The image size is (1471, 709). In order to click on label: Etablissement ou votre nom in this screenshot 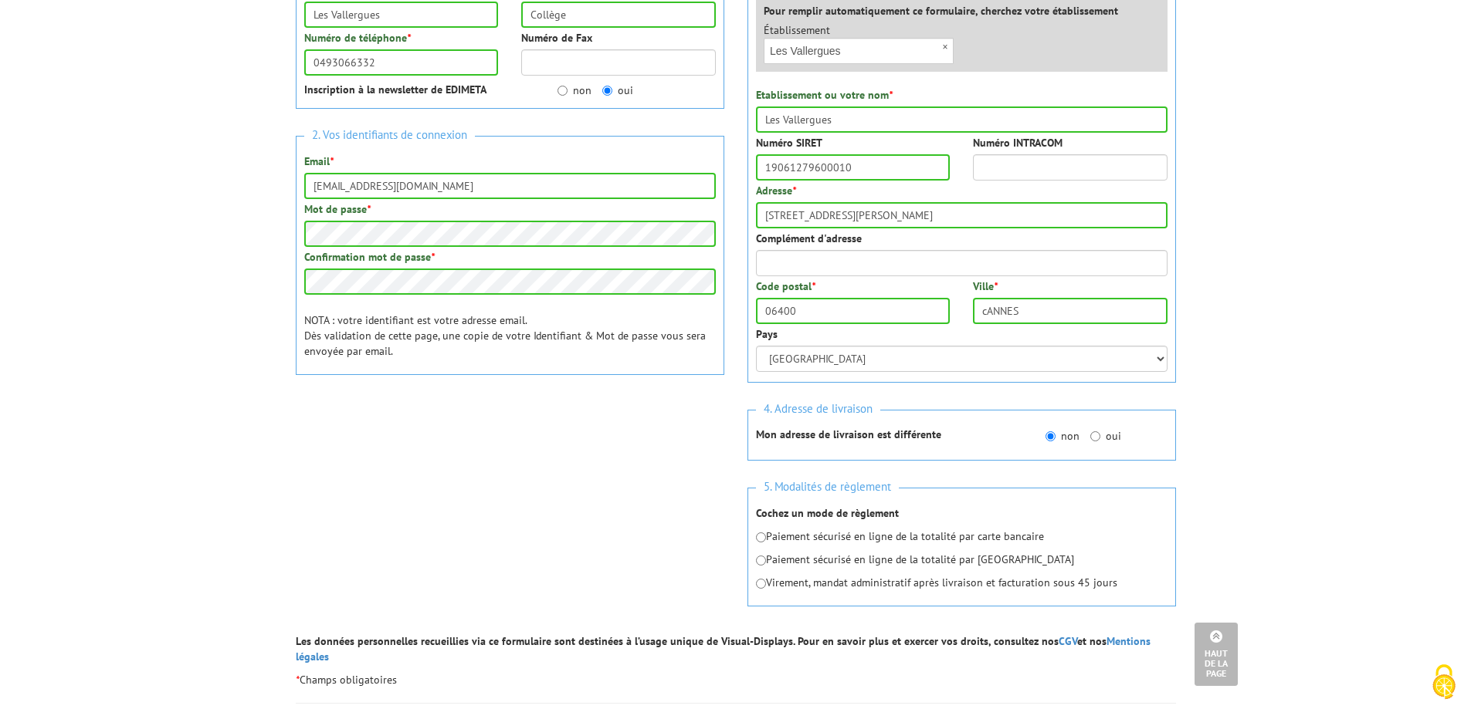, I will do `click(824, 95)`.